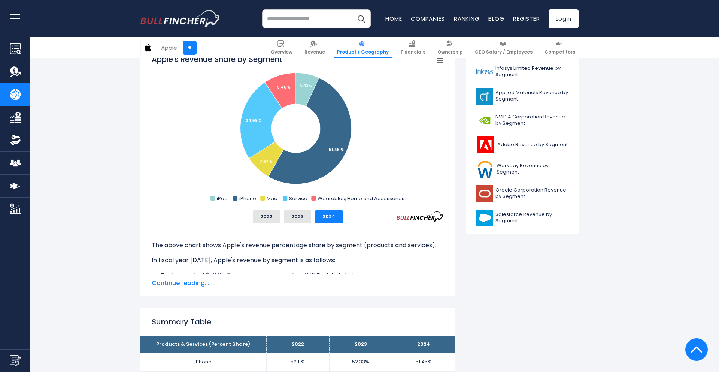 This screenshot has width=719, height=372. What do you see at coordinates (266, 216) in the screenshot?
I see `button: 2022` at bounding box center [266, 216].